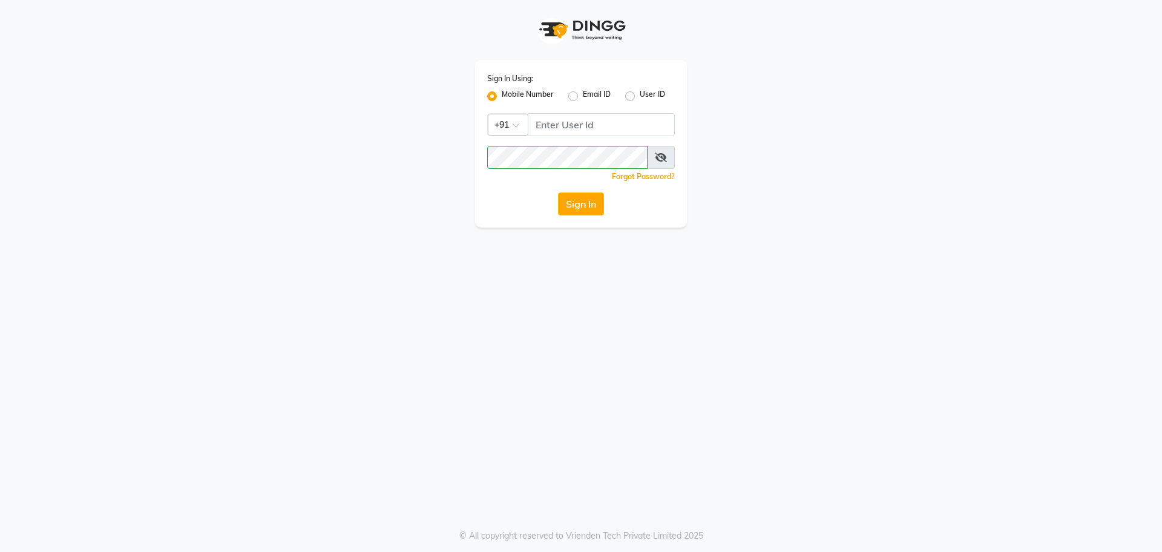 This screenshot has height=552, width=1162. I want to click on img: logo1.svg, so click(581, 30).